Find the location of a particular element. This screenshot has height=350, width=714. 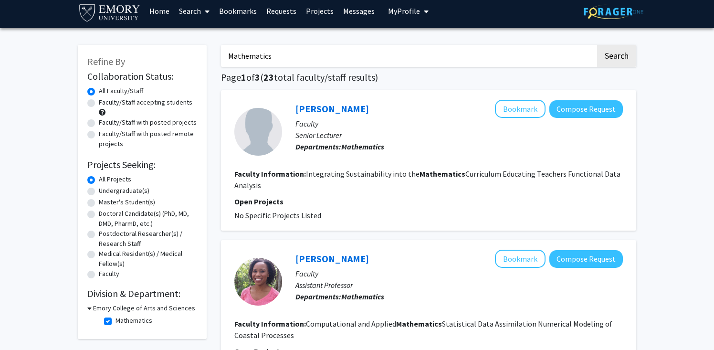

button: Add Bree Ettinger to Bookmarks is located at coordinates (520, 109).